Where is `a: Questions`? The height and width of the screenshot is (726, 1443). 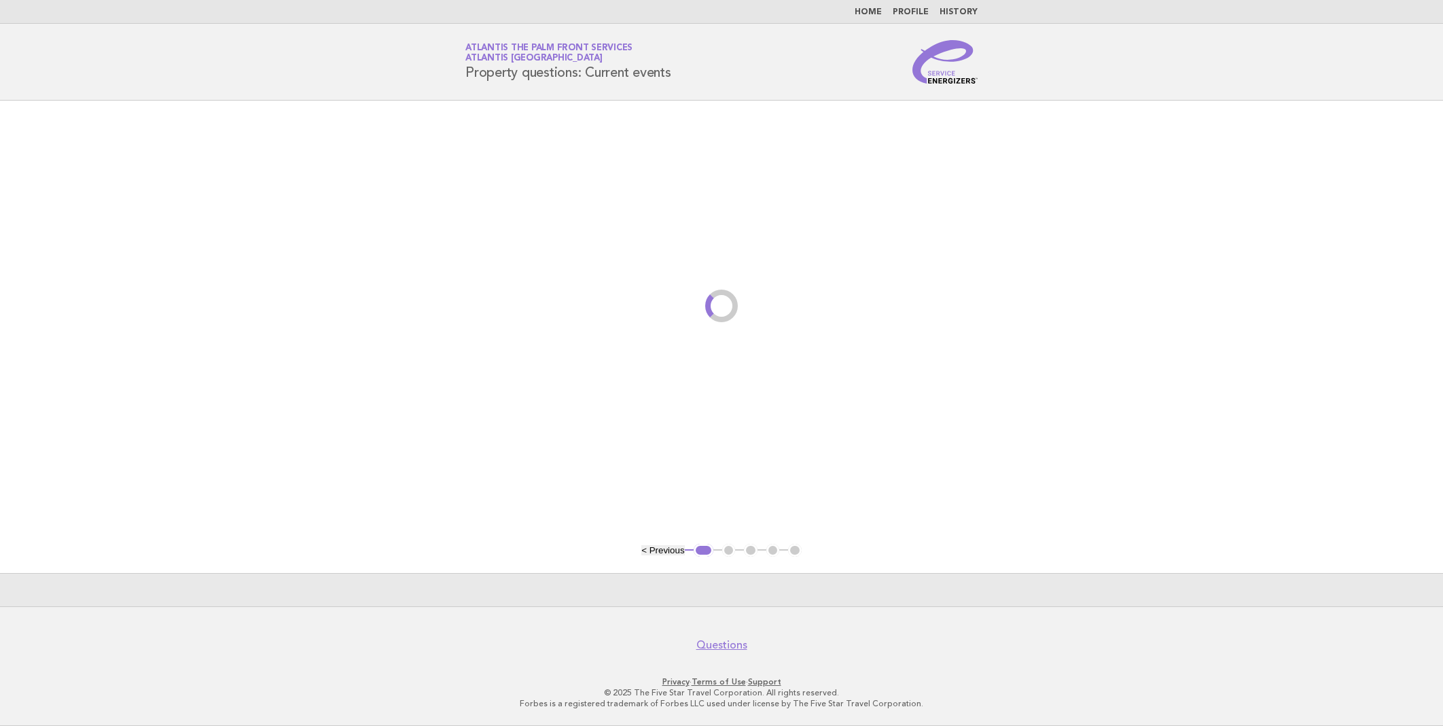
a: Questions is located at coordinates (722, 645).